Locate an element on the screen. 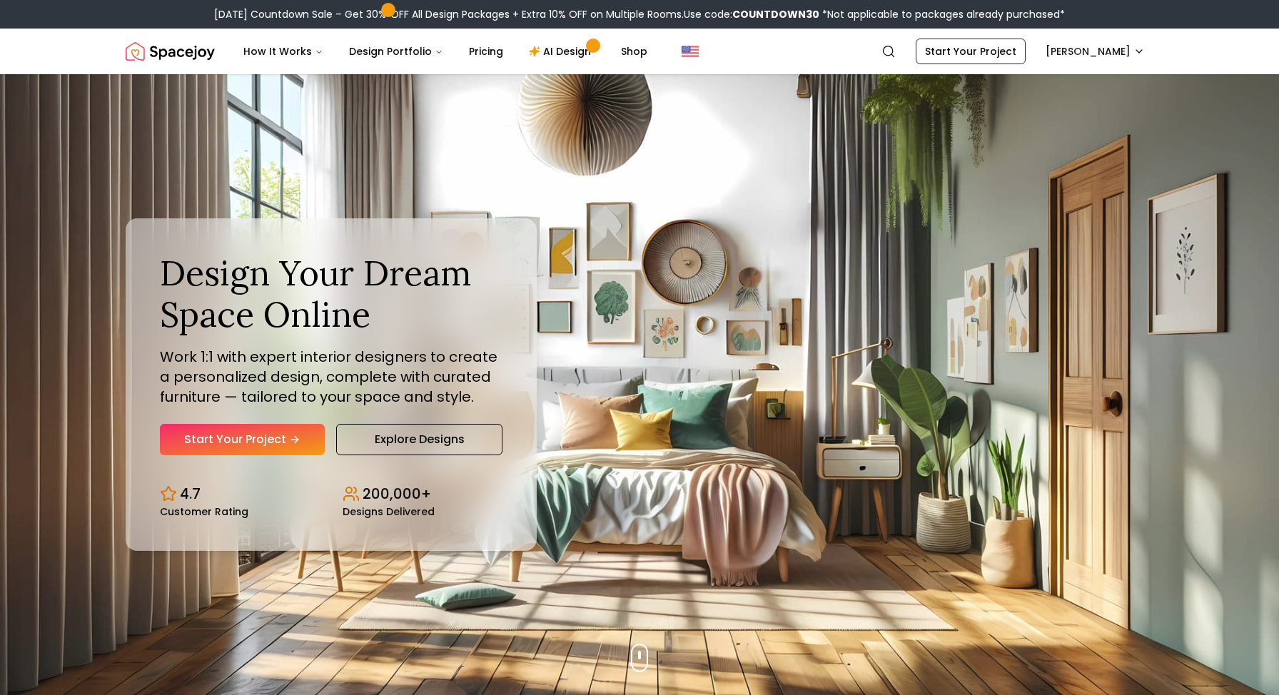  p: 4.7 is located at coordinates (190, 494).